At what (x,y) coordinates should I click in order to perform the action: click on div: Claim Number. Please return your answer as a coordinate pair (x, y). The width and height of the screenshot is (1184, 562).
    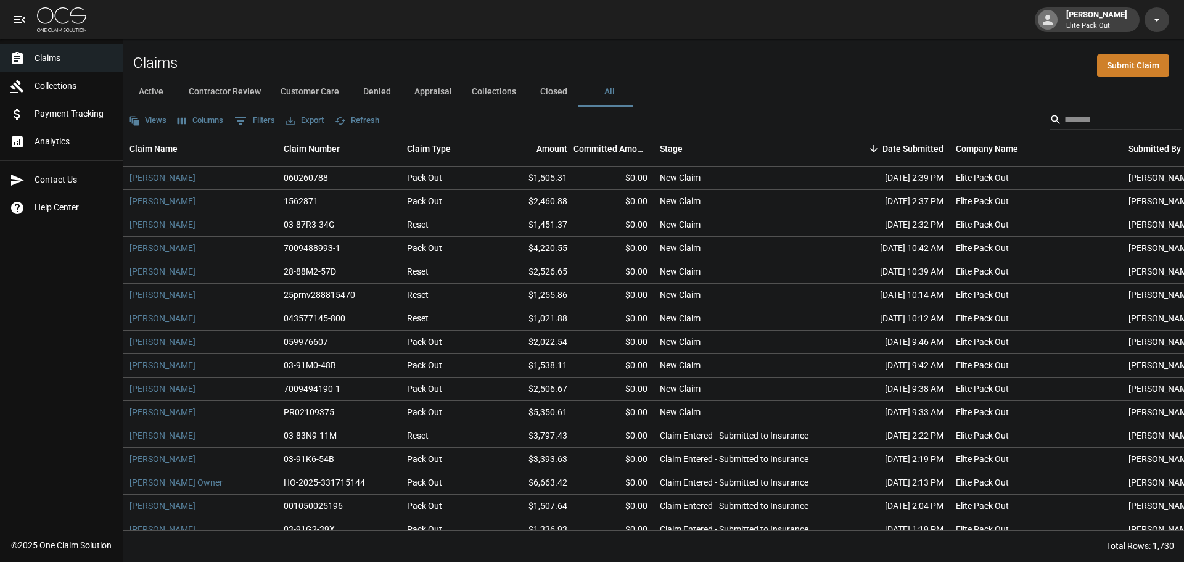
    Looking at the image, I should click on (339, 149).